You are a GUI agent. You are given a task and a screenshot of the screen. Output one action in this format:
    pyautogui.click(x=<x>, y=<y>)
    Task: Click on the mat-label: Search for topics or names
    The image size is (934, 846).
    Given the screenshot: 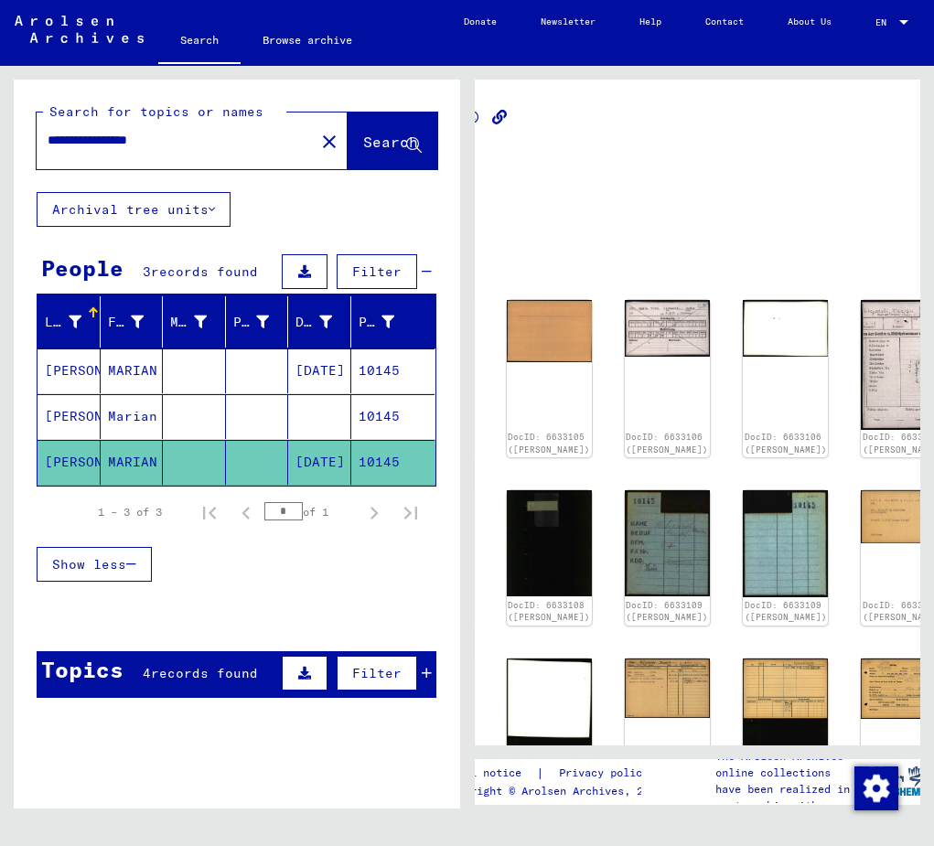 What is the action you would take?
    pyautogui.click(x=156, y=112)
    